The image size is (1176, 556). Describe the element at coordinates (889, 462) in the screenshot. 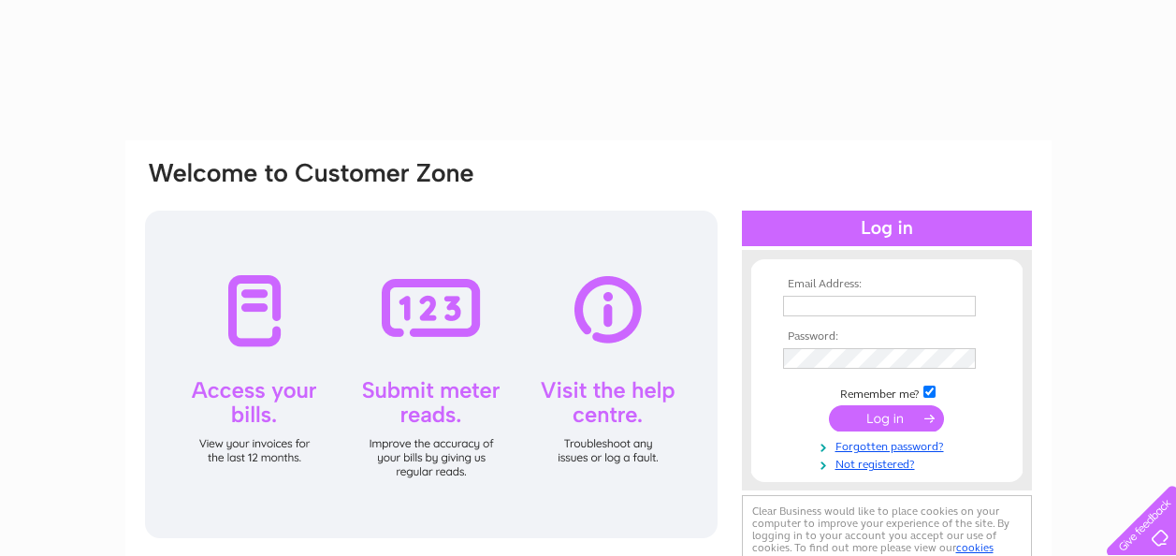

I see `a: Not registered?` at that location.